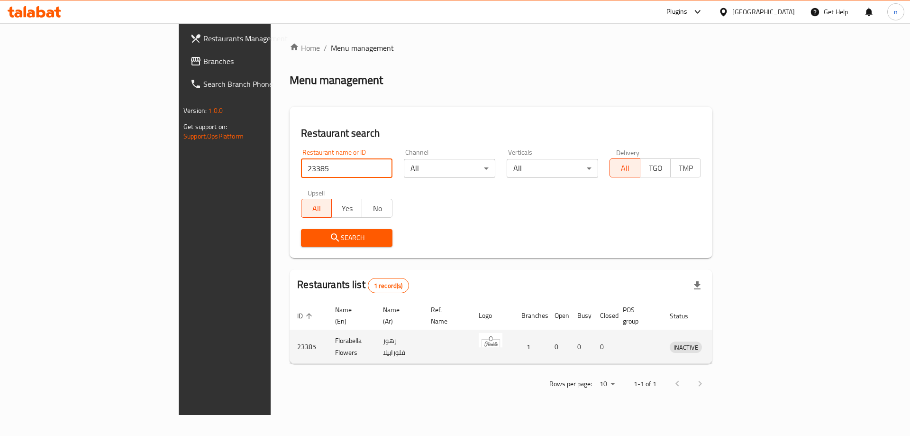 This screenshot has height=436, width=910. I want to click on p: 1-1 of 1, so click(645, 384).